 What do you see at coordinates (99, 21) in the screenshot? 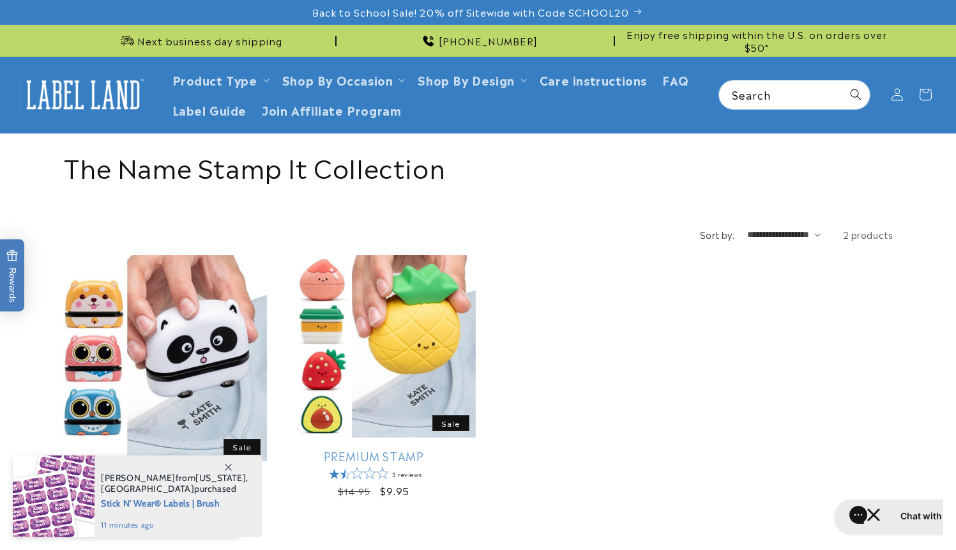
I see `h1: Chat with us` at bounding box center [99, 21].